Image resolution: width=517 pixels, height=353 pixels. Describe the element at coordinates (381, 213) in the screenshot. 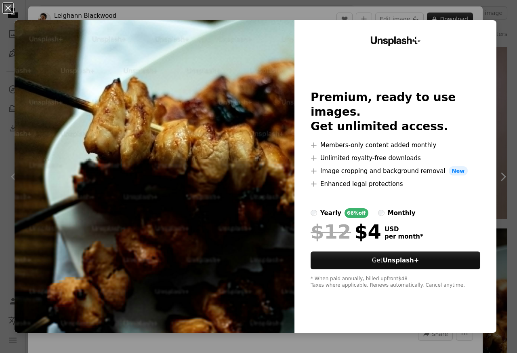

I see `input: monthly` at that location.